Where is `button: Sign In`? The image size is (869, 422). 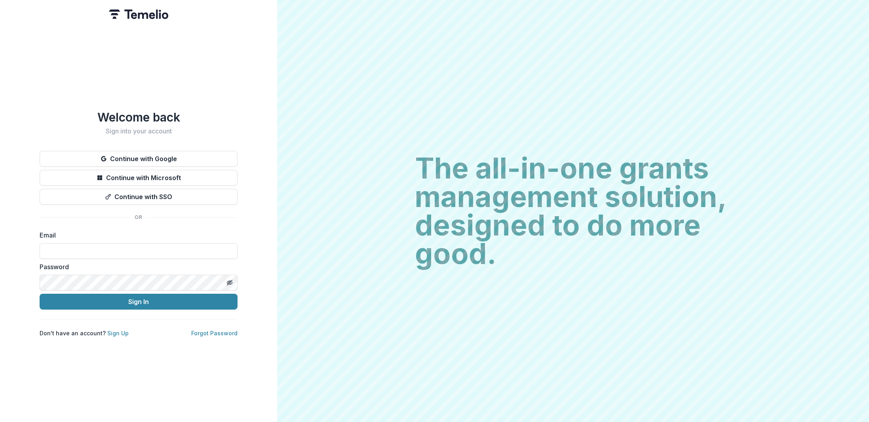
button: Sign In is located at coordinates (139, 302).